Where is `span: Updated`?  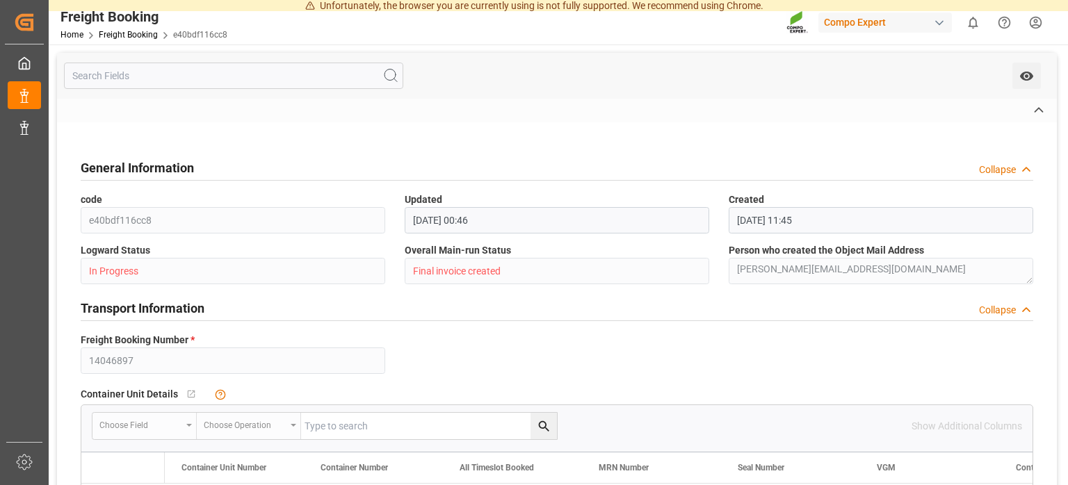 span: Updated is located at coordinates (423, 200).